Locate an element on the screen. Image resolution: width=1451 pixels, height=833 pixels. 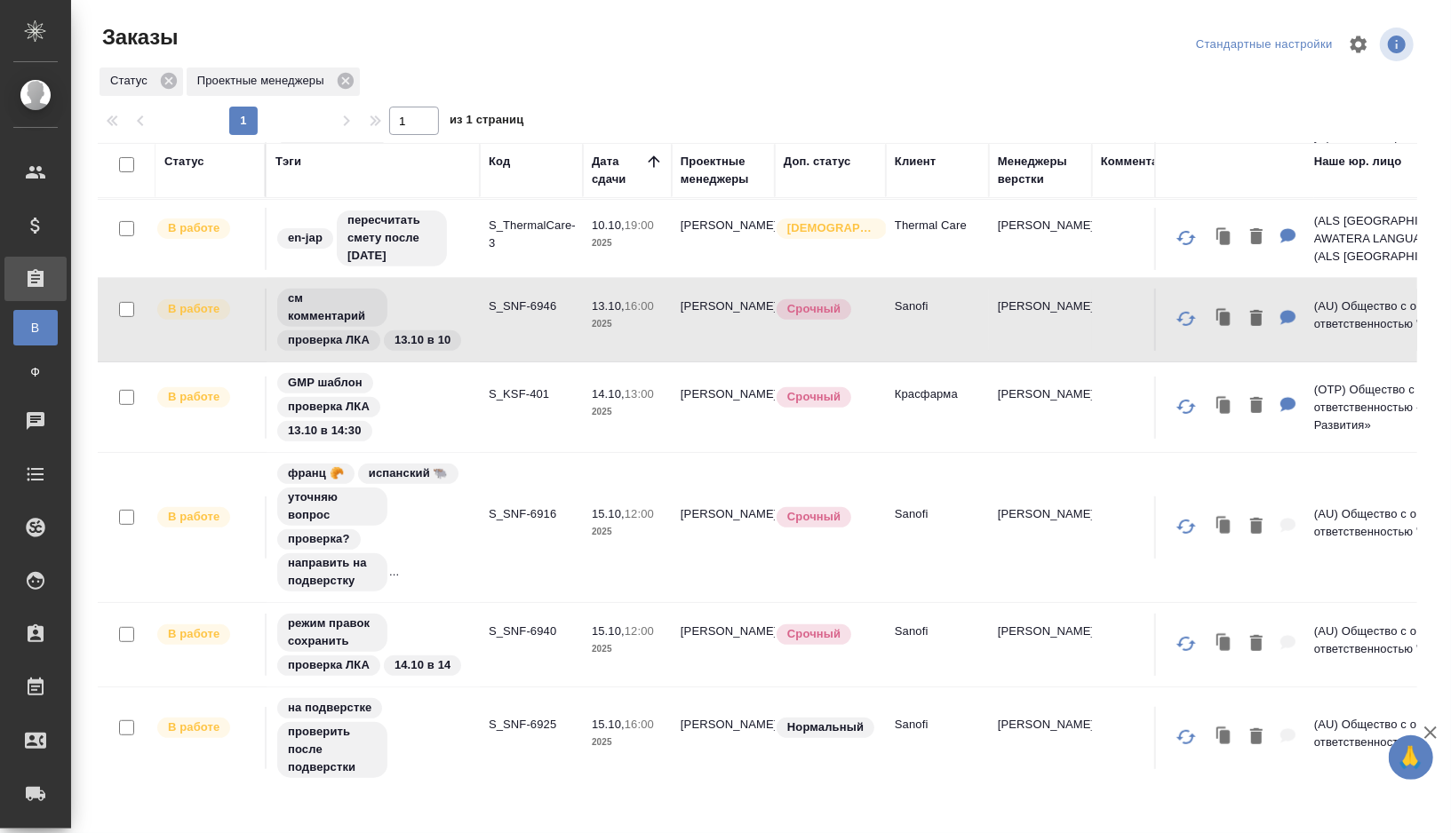
div: Тэги is located at coordinates (288, 162).